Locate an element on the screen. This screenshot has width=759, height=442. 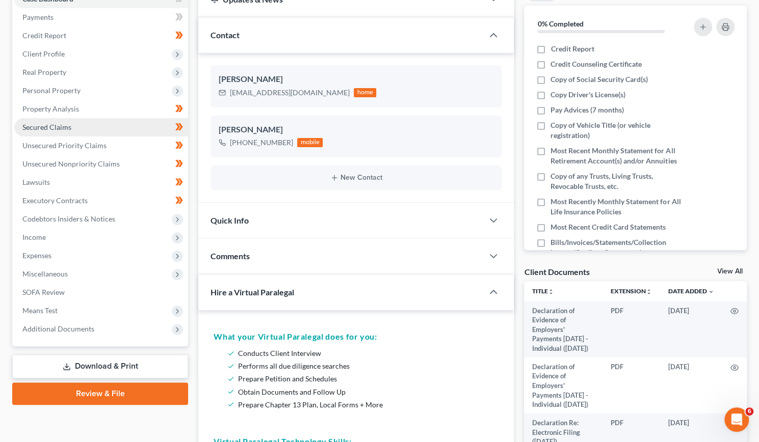
li: Performs all due diligence searches is located at coordinates (366, 366).